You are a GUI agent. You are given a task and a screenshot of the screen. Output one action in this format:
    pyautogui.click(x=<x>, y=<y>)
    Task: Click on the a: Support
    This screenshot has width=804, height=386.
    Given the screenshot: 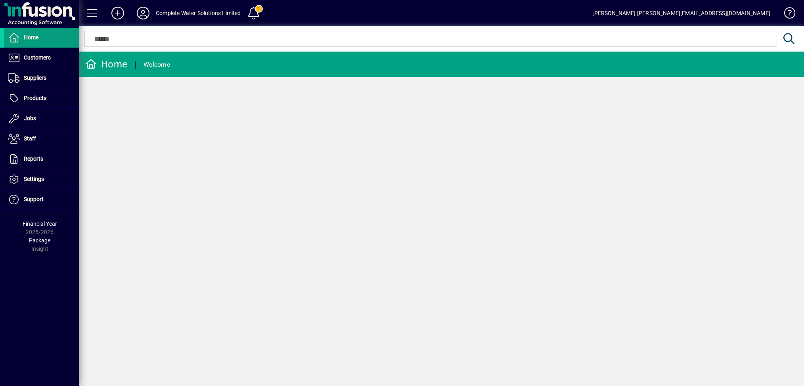 What is the action you would take?
    pyautogui.click(x=42, y=199)
    